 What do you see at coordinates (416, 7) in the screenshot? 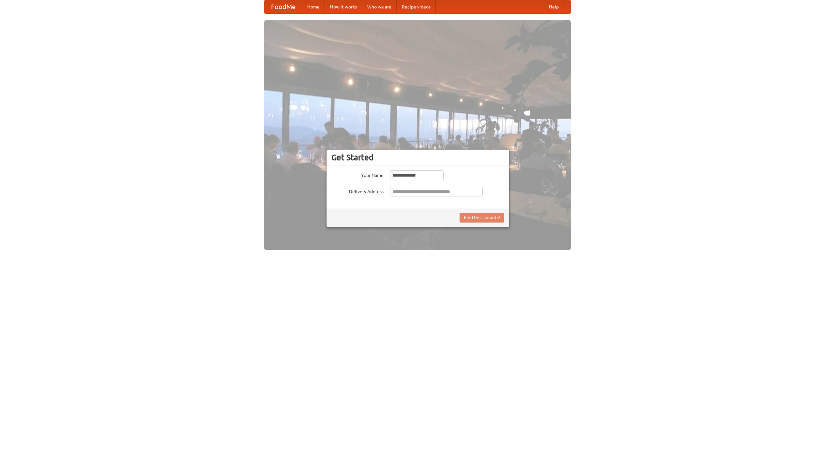
I see `a: Recipe videos` at bounding box center [416, 7].